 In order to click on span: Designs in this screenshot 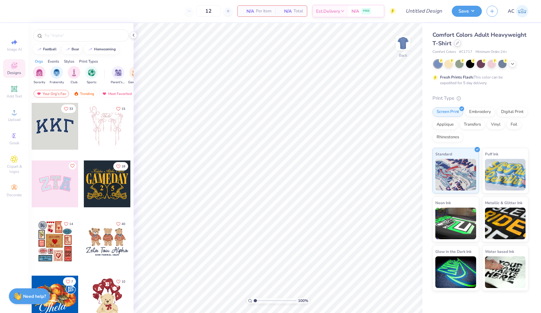, I will do `click(14, 73)`.